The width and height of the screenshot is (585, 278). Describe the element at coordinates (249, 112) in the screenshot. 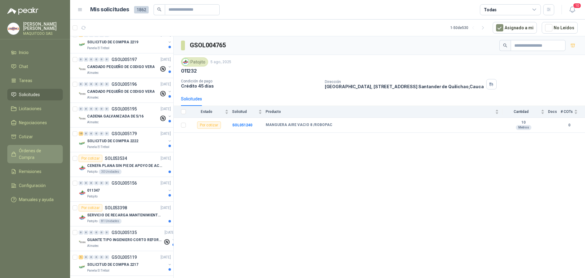

I see `th: Solicitud` at that location.